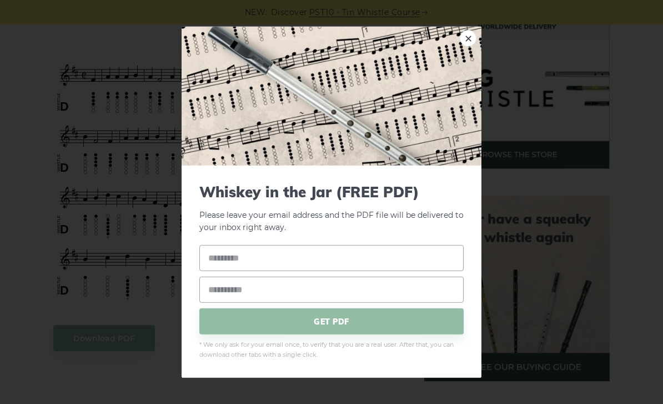 This screenshot has width=663, height=404. What do you see at coordinates (332, 350) in the screenshot?
I see `span: * We only ask for your email once, to verify that you are a real user. After that, you can downlo...` at bounding box center [332, 350].